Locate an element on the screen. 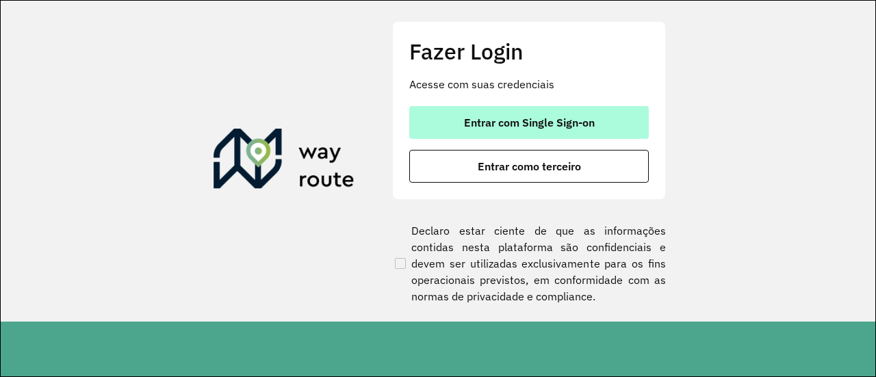 This screenshot has height=377, width=876. img: Roteirizador AmbevTech is located at coordinates (284, 162).